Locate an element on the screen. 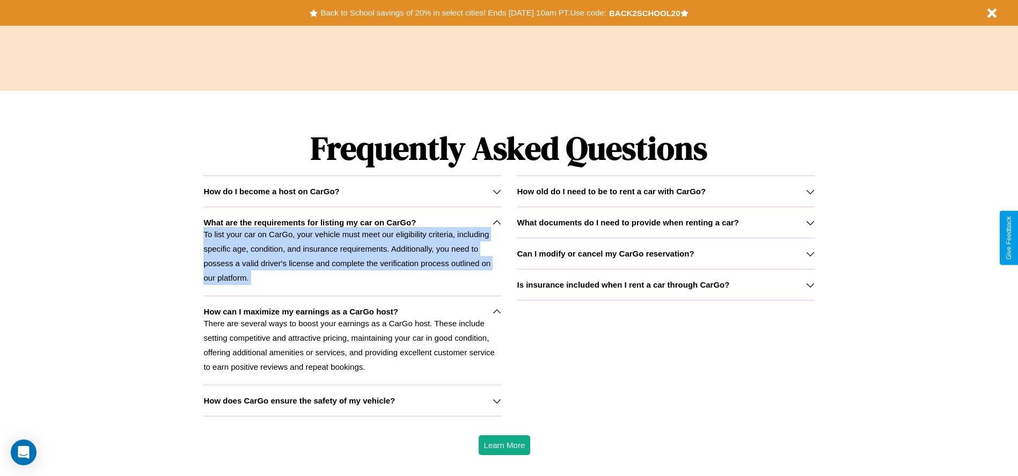  div: Give Feedback is located at coordinates (1009, 238).